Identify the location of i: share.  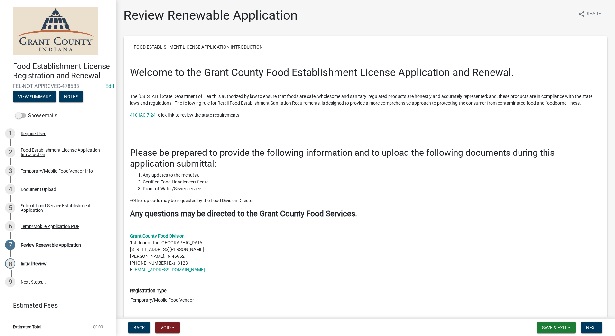
(581, 14).